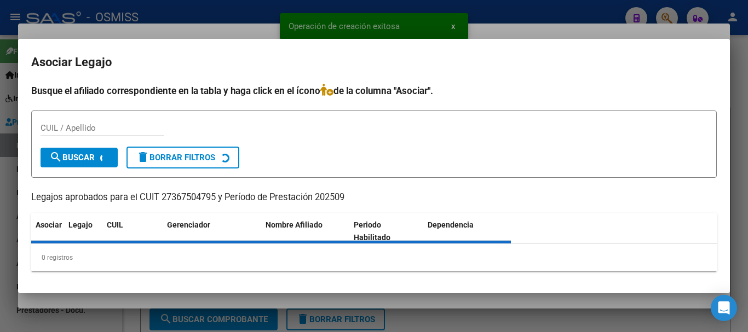 Image resolution: width=748 pixels, height=332 pixels. I want to click on button: Borrar Filtros, so click(183, 158).